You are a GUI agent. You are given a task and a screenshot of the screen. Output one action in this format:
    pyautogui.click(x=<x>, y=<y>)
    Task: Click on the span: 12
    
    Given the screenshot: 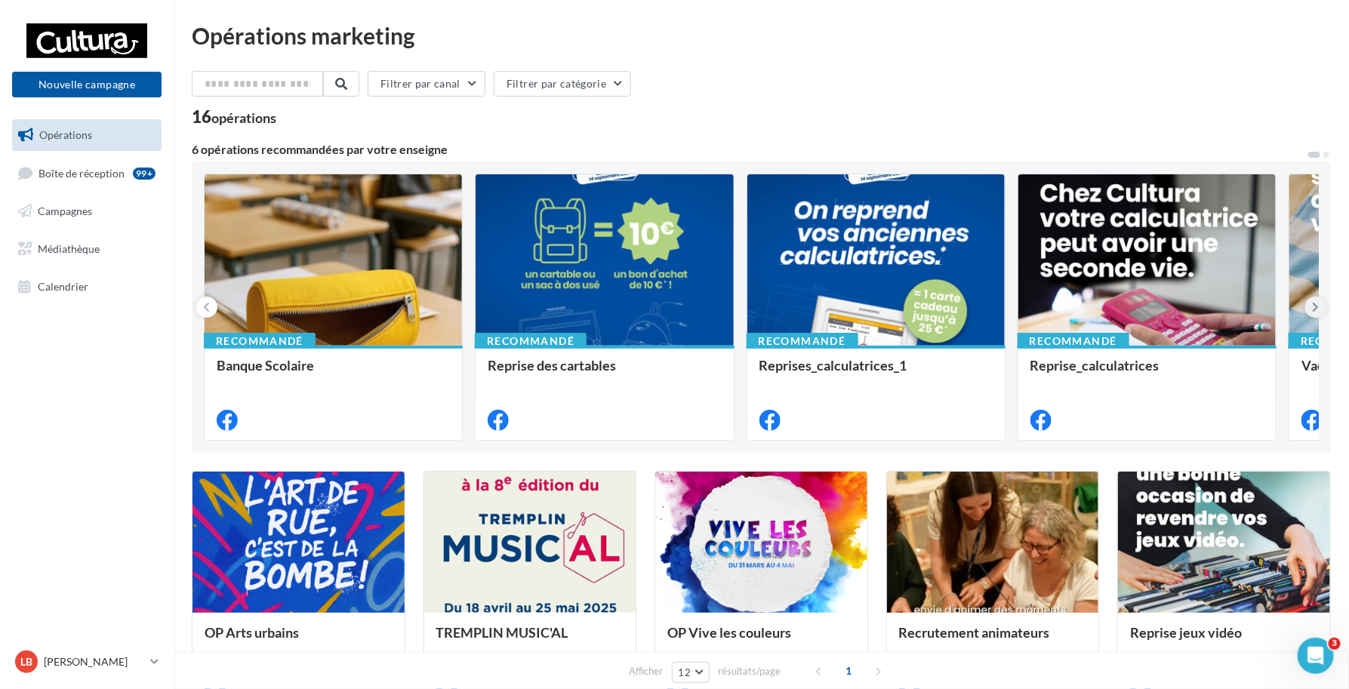 What is the action you would take?
    pyautogui.click(x=685, y=673)
    